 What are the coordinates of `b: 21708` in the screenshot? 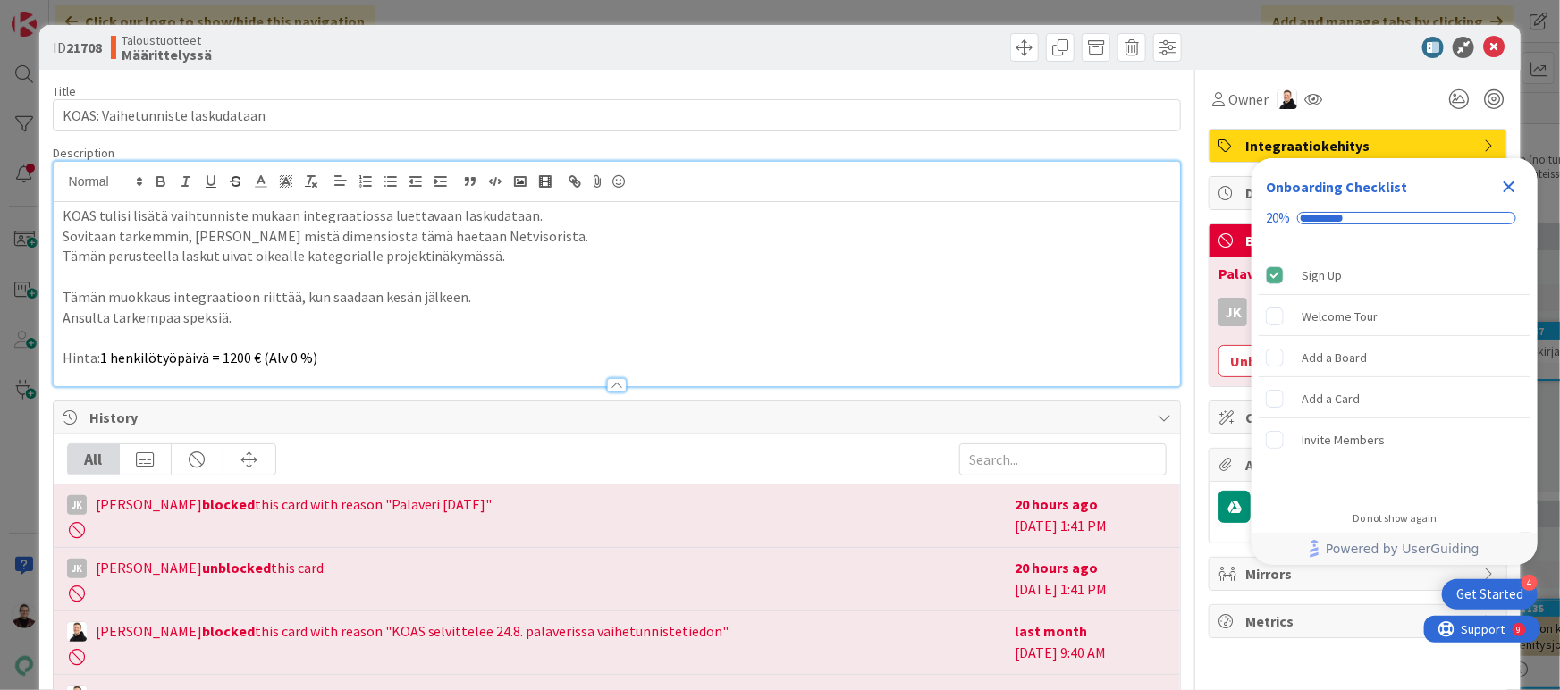 It's located at (84, 47).